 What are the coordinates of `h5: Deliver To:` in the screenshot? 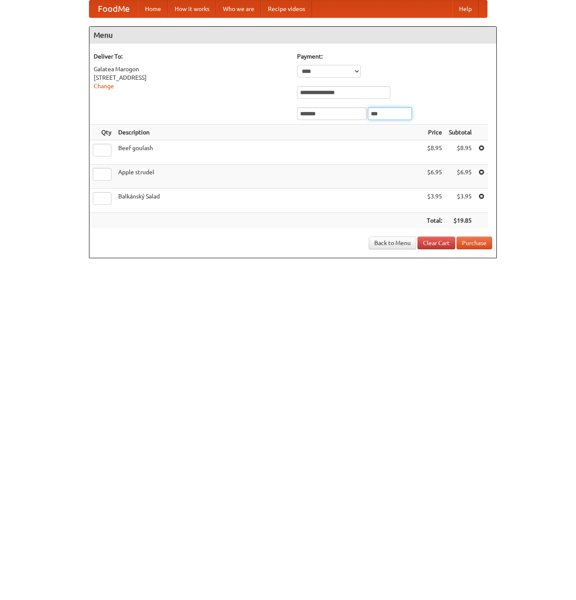 It's located at (191, 56).